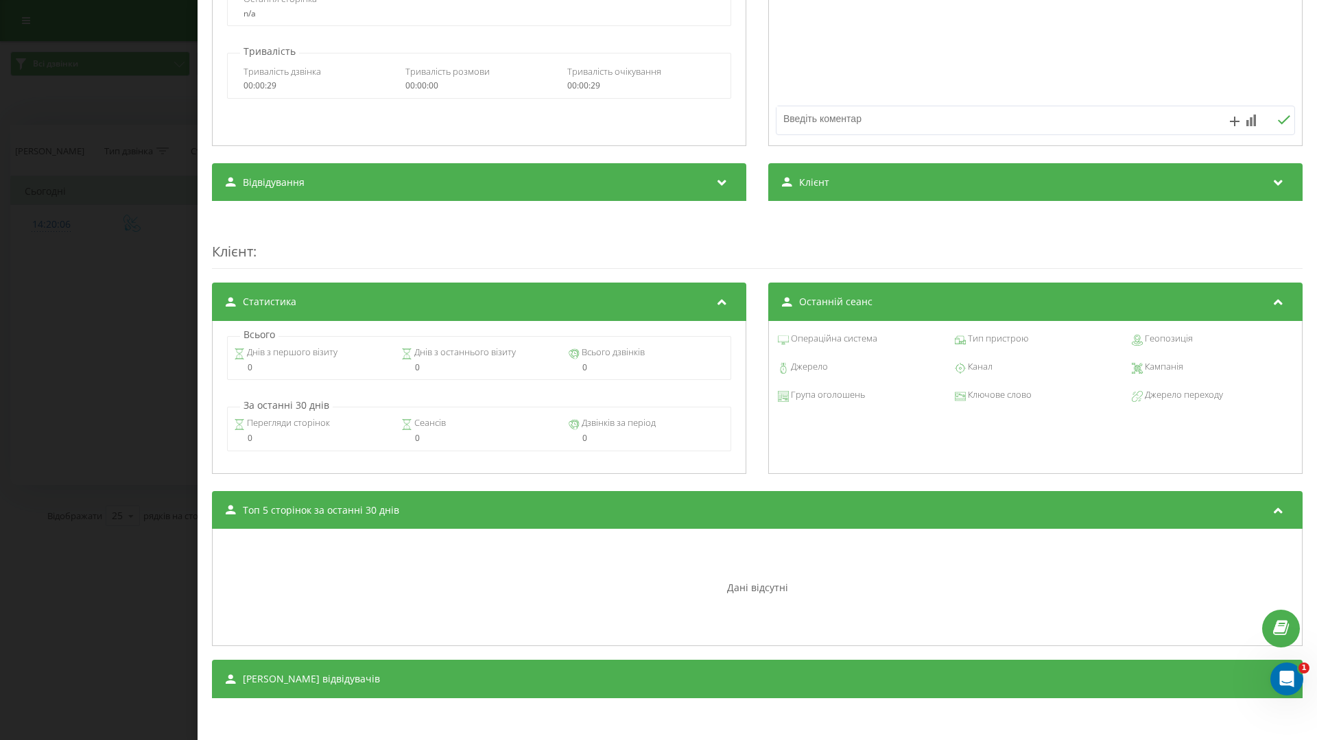 This screenshot has height=740, width=1317. I want to click on span: Тривалість дзвінка, so click(282, 71).